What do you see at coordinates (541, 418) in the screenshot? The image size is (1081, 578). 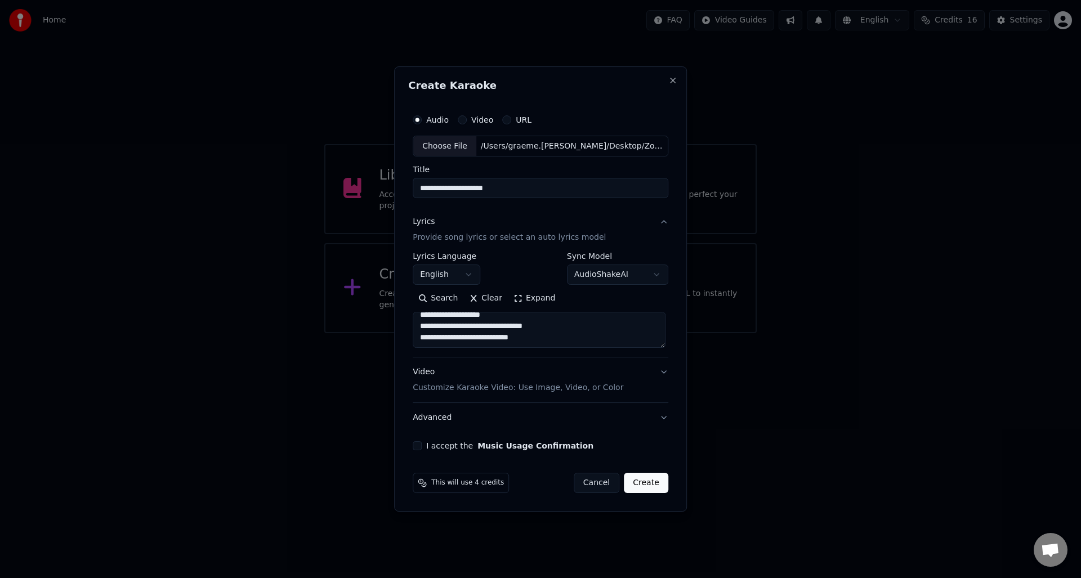 I see `button: Advanced` at bounding box center [541, 418].